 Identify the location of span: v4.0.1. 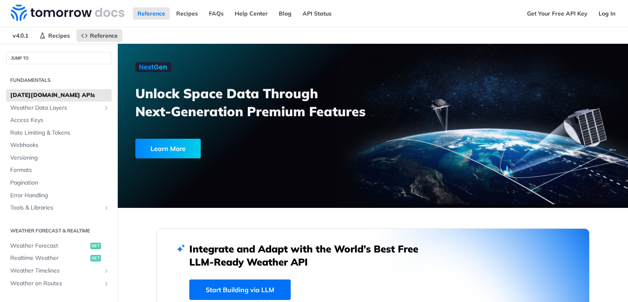
(20, 36).